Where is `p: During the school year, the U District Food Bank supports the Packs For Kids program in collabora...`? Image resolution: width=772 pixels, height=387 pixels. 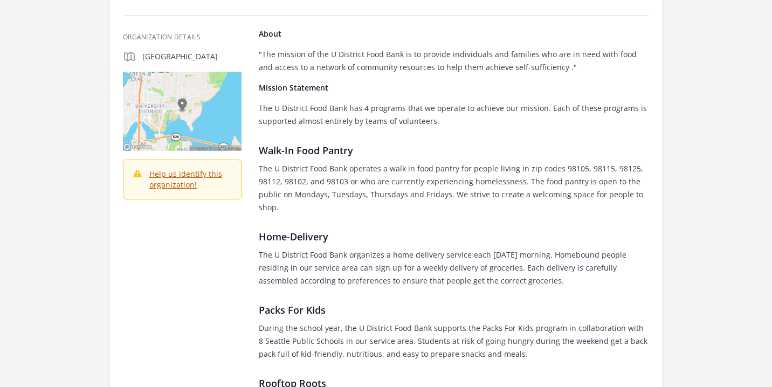 p: During the school year, the U District Food Bank supports the Packs For Kids program in collabora... is located at coordinates (454, 341).